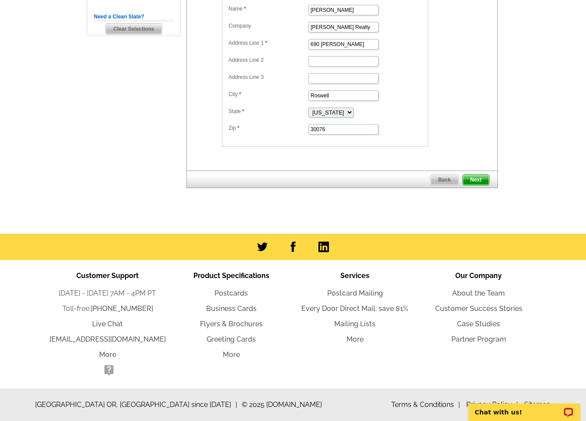 The width and height of the screenshot is (586, 421). I want to click on p: Chat with us!, so click(56, 19).